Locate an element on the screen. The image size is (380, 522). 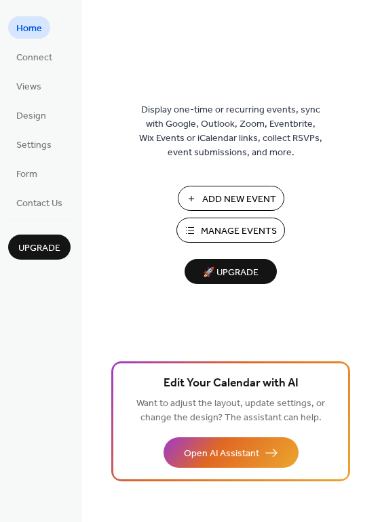
button: 🚀 Upgrade is located at coordinates (231, 271).